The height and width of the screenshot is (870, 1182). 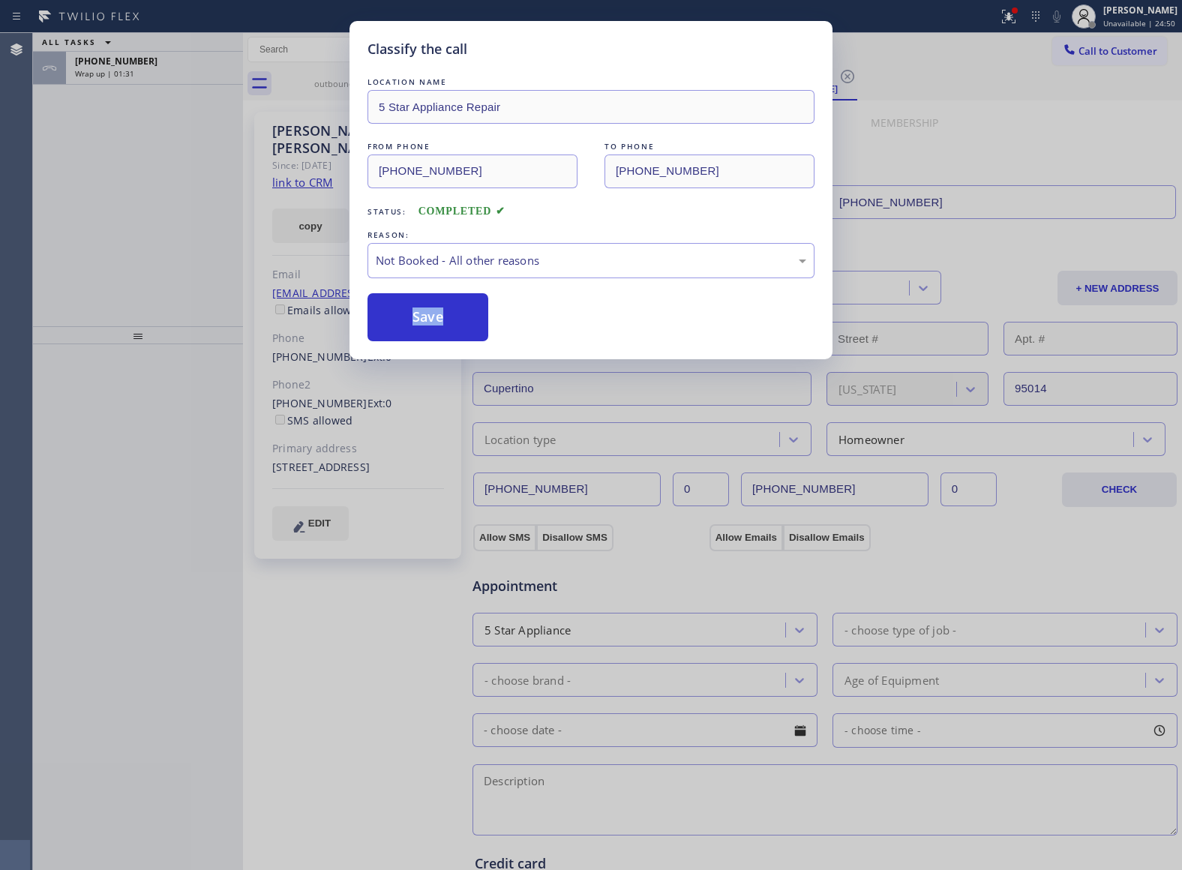 I want to click on h5: Classify the call, so click(x=417, y=49).